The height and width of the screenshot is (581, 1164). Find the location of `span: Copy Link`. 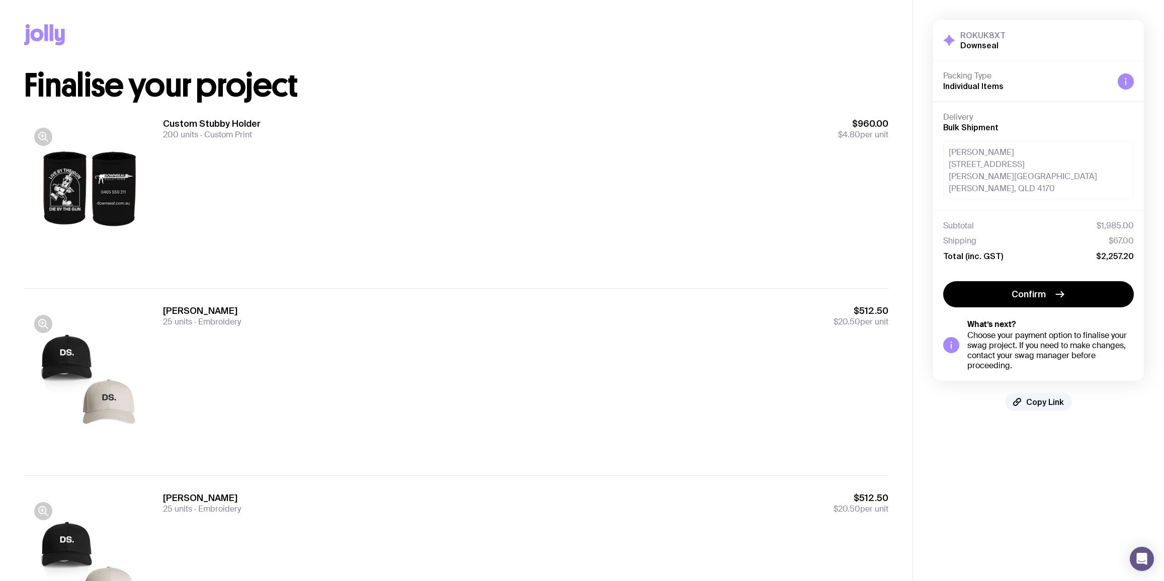

span: Copy Link is located at coordinates (1045, 402).